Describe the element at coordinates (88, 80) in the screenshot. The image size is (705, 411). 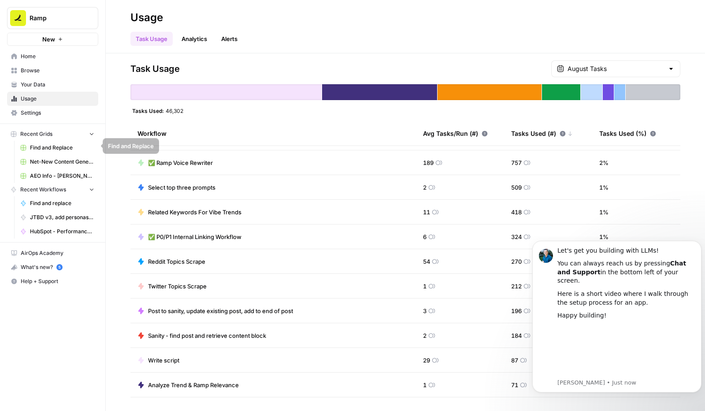
I see `div: message notification from Alex, Just now. Let's get you building with LLMs! You can always reach ...` at that location.